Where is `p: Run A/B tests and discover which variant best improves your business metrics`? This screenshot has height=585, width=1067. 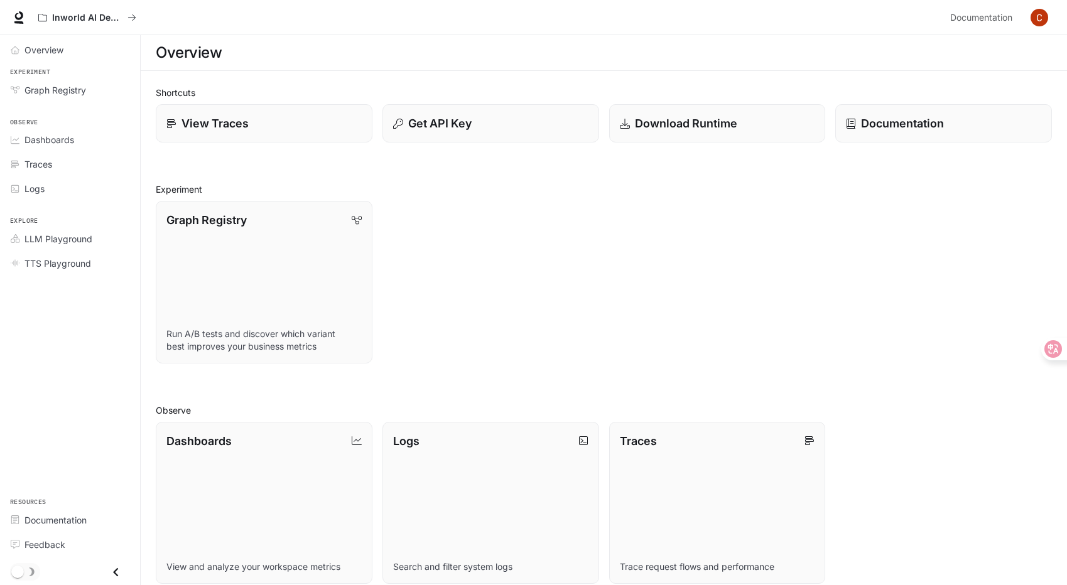
p: Run A/B tests and discover which variant best improves your business metrics is located at coordinates (264, 340).